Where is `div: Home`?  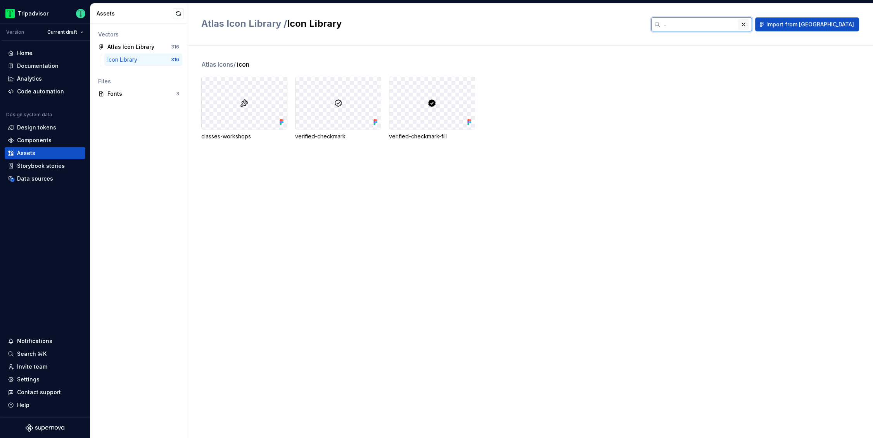
div: Home is located at coordinates (25, 53).